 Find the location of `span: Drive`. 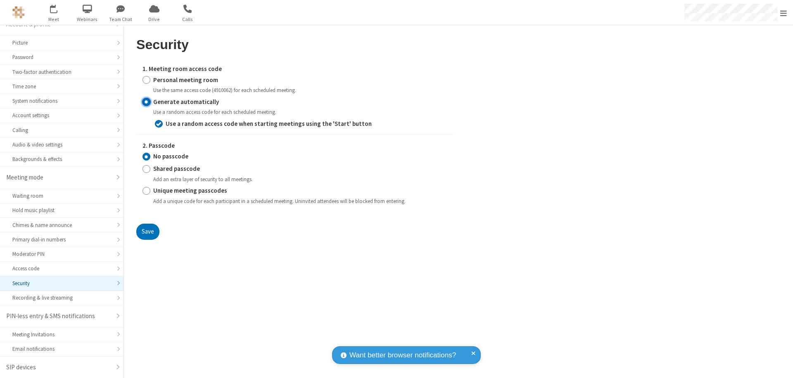

span: Drive is located at coordinates (154, 19).